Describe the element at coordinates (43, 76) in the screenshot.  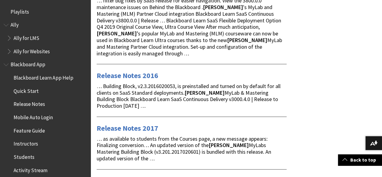
I see `span: Blackboard Learn App Help` at that location.